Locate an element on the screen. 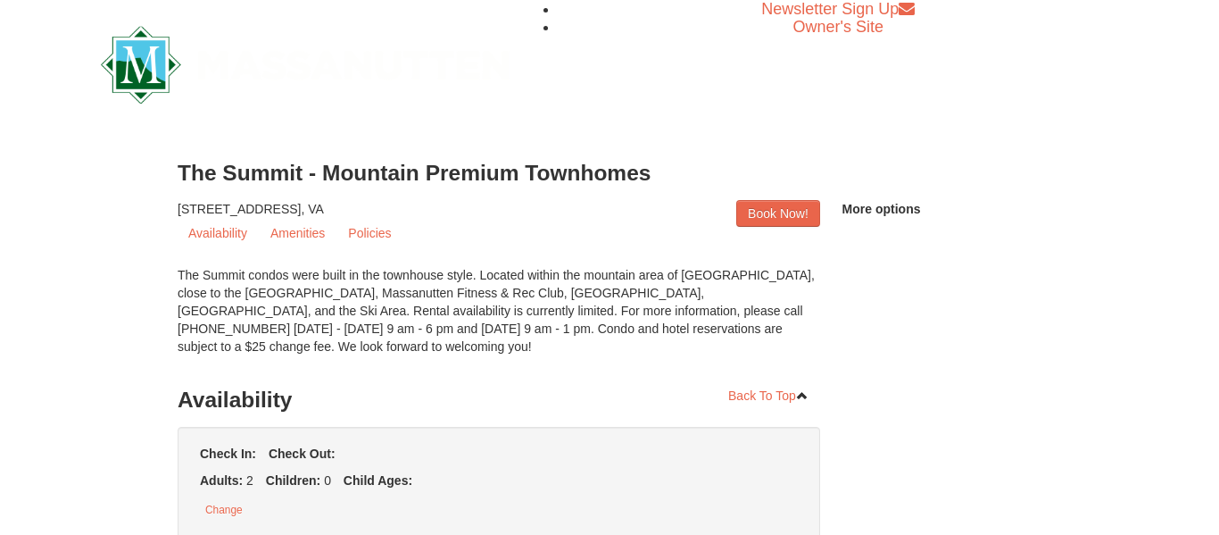 This screenshot has width=1219, height=535. a: Book Now! is located at coordinates (778, 213).